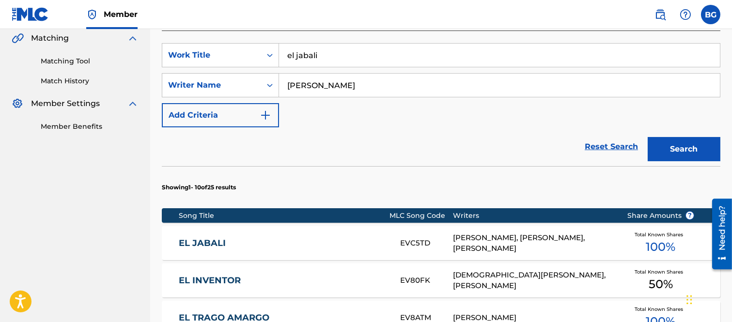 This screenshot has height=322, width=732. I want to click on span: Member, so click(121, 14).